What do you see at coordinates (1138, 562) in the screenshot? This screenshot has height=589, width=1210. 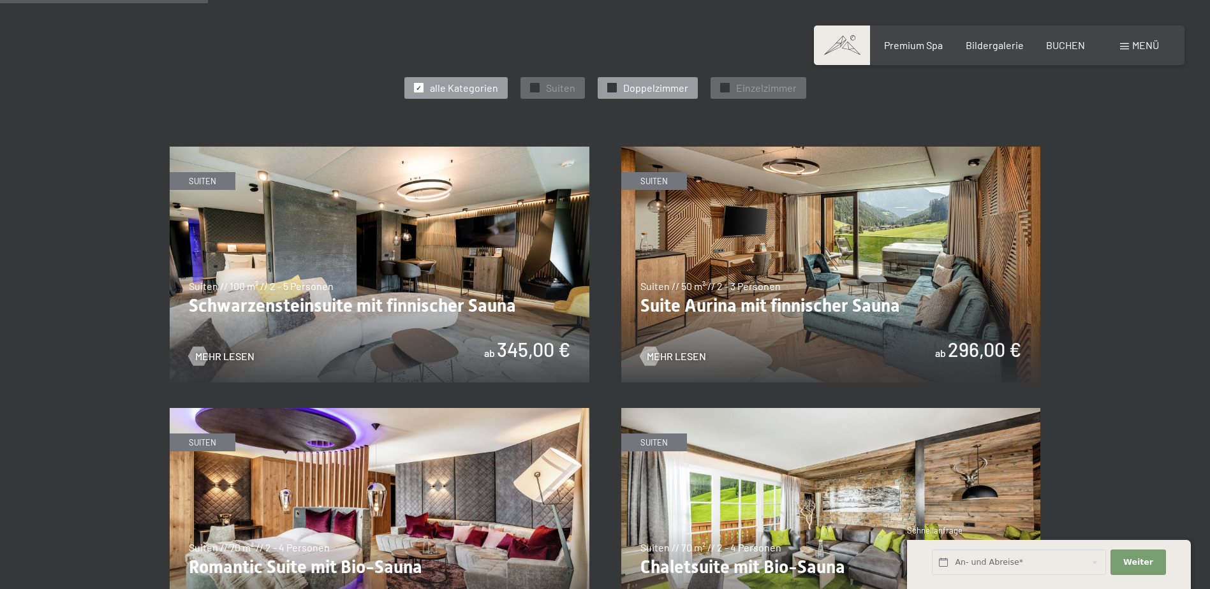 I see `button: Weiter` at bounding box center [1138, 562].